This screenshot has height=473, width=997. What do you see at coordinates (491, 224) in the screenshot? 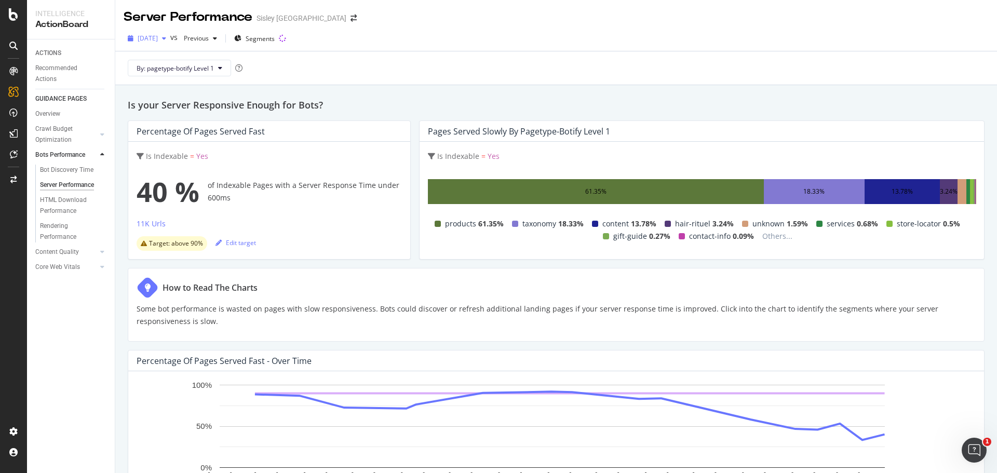
I see `span: 61.35%` at bounding box center [491, 224].